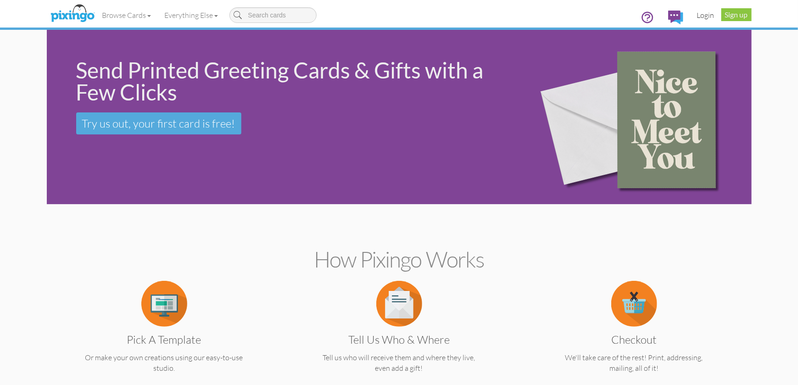 The height and width of the screenshot is (385, 798). What do you see at coordinates (399, 363) in the screenshot?
I see `p: Tell us who will receive them and where they live, even add a gift!` at bounding box center [399, 363].